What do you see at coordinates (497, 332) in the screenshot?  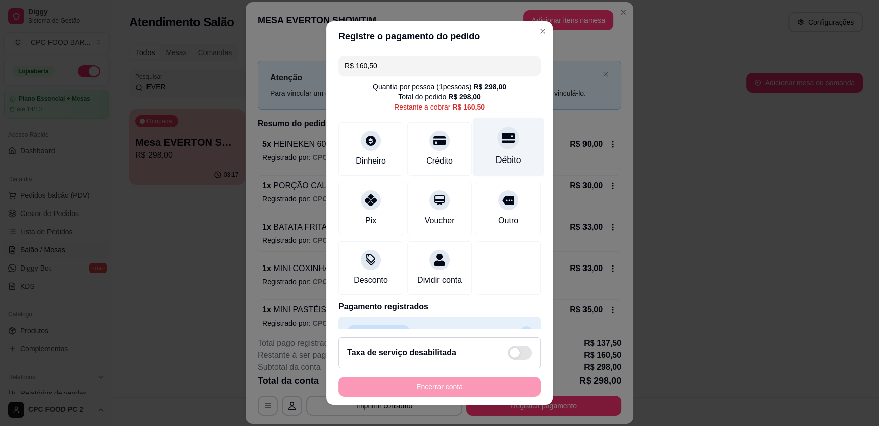 I see `p: R$ 137,50` at bounding box center [497, 332].